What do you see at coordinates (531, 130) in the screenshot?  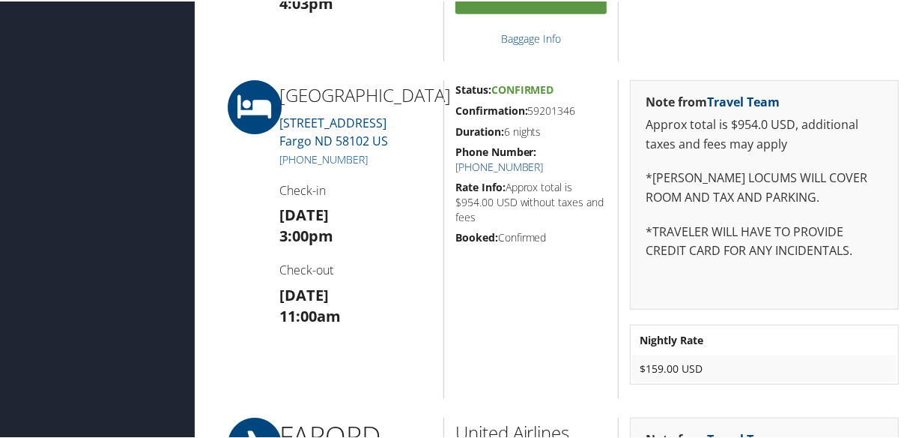 I see `h5: 6 nights` at bounding box center [531, 130].